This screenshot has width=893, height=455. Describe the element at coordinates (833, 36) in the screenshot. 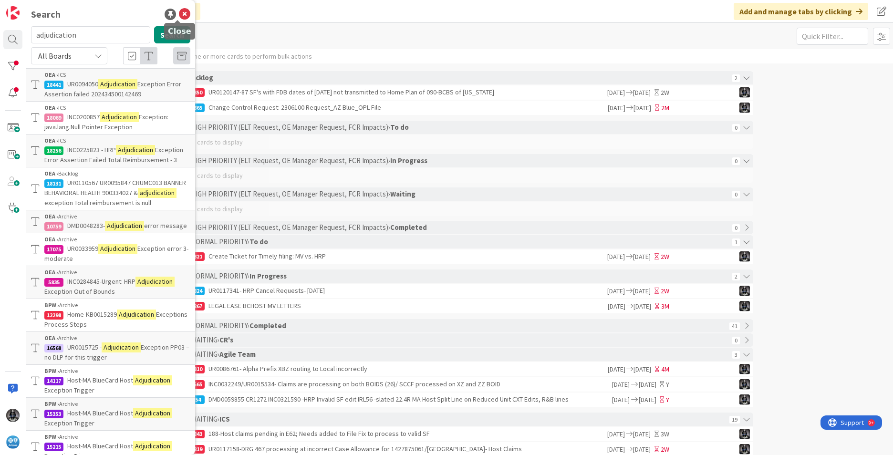

I see `input: Quick Filter...` at that location.